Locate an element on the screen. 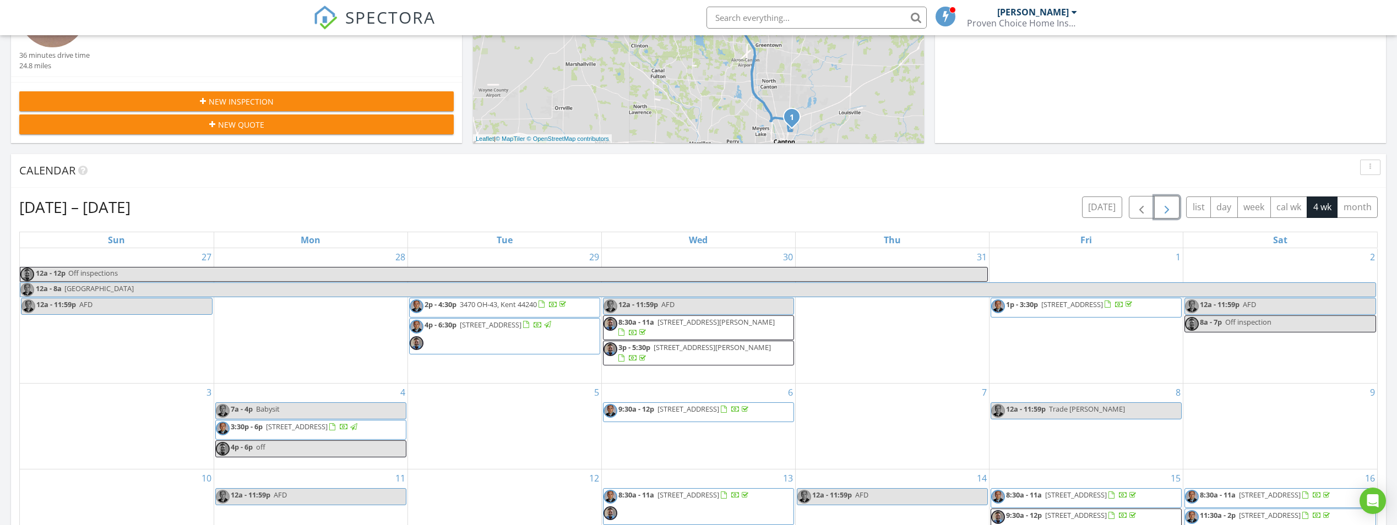 The height and width of the screenshot is (525, 1397). span: 4p - 6:30p is located at coordinates (441, 325).